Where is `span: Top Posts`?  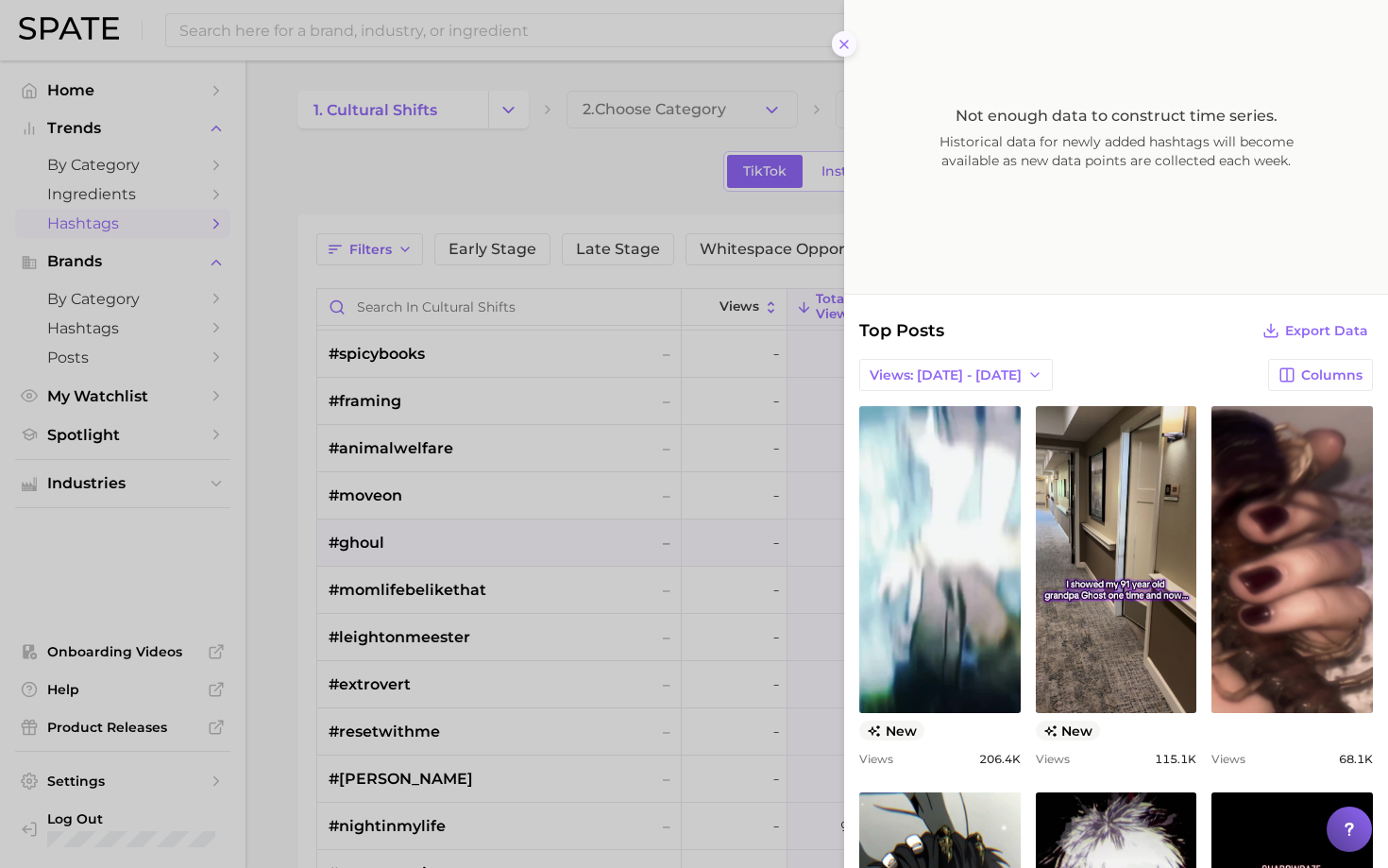 span: Top Posts is located at coordinates (902, 331).